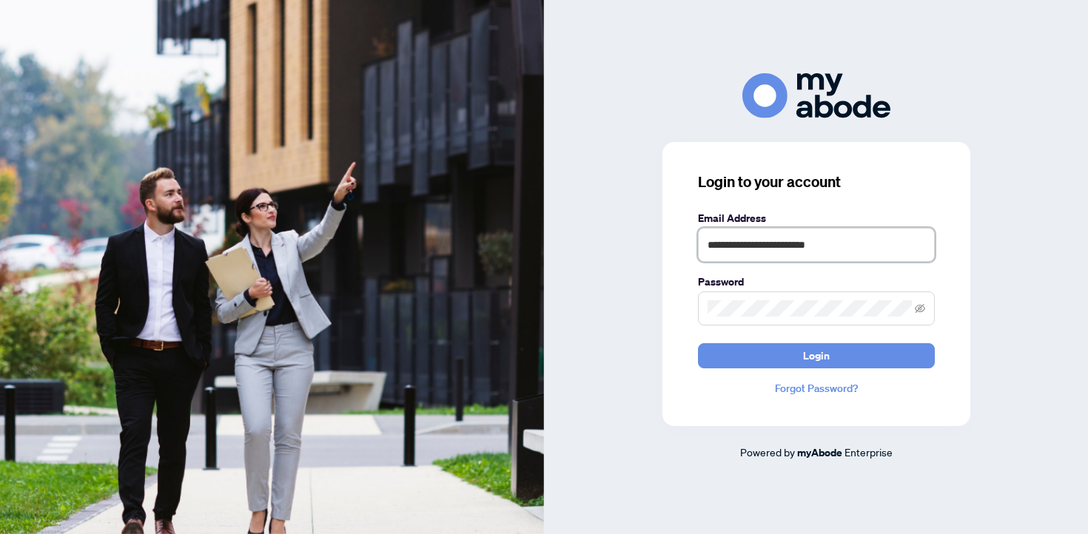 Image resolution: width=1088 pixels, height=534 pixels. I want to click on span: Login, so click(816, 356).